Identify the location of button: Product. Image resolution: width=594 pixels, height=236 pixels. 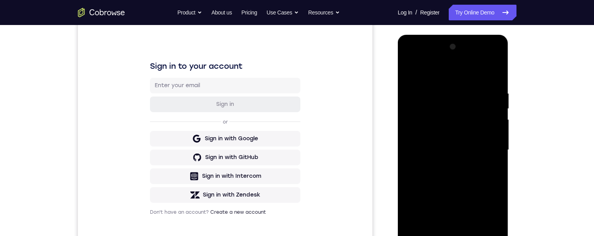
(190, 13).